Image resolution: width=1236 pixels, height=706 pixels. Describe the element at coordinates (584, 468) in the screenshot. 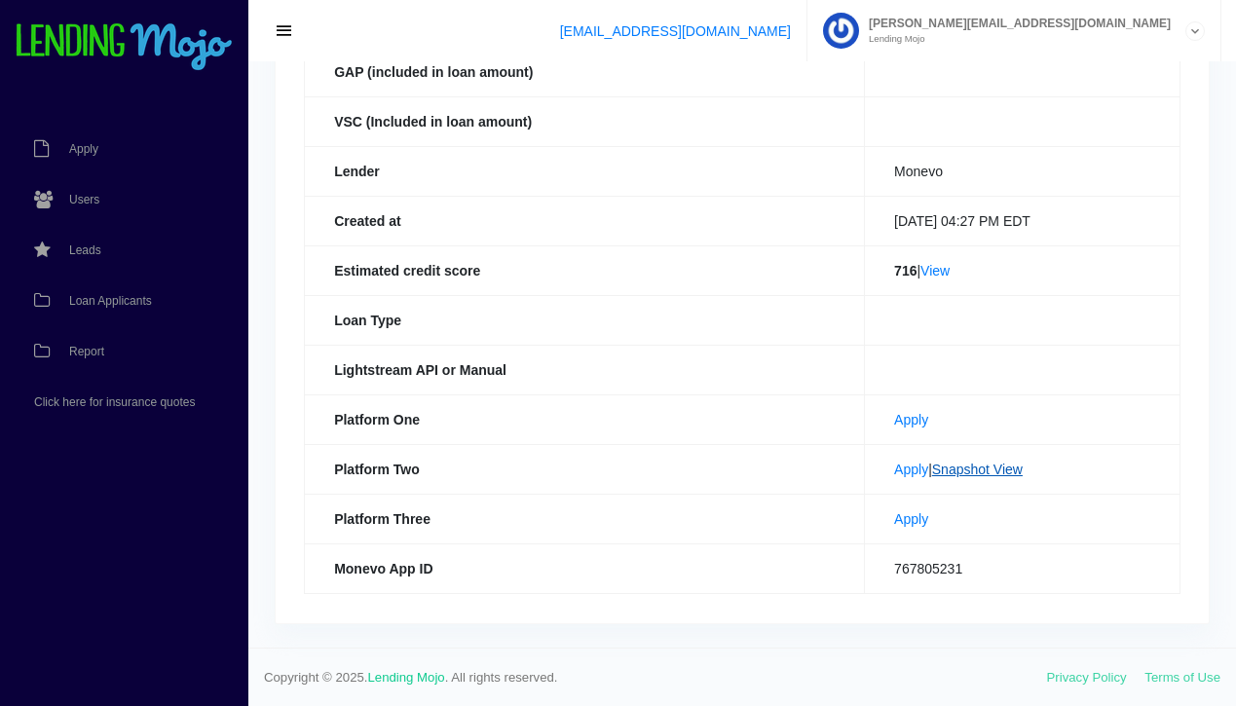

I see `th: Platform Two` at that location.